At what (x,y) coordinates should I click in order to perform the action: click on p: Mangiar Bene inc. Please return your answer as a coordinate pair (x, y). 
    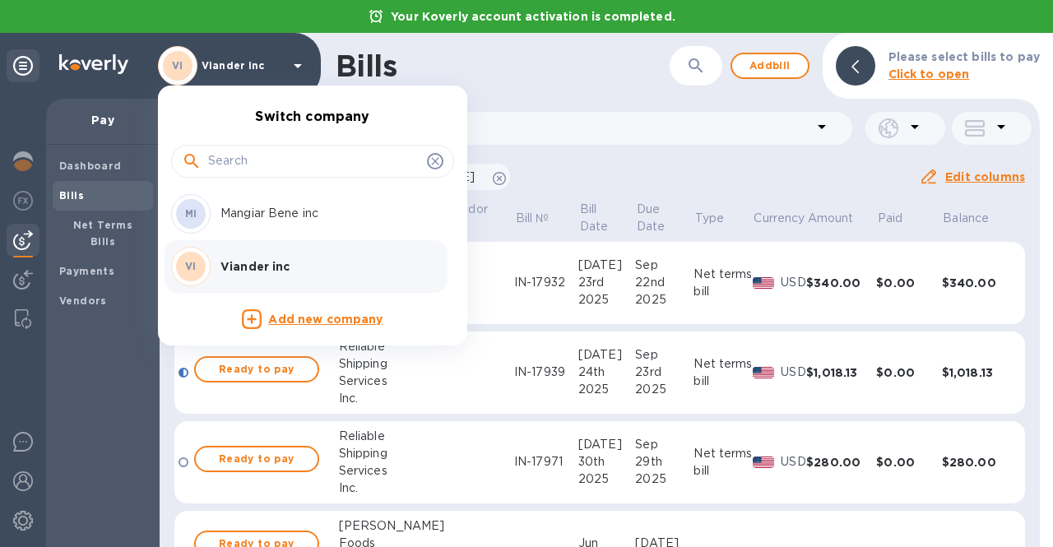
    Looking at the image, I should click on (324, 213).